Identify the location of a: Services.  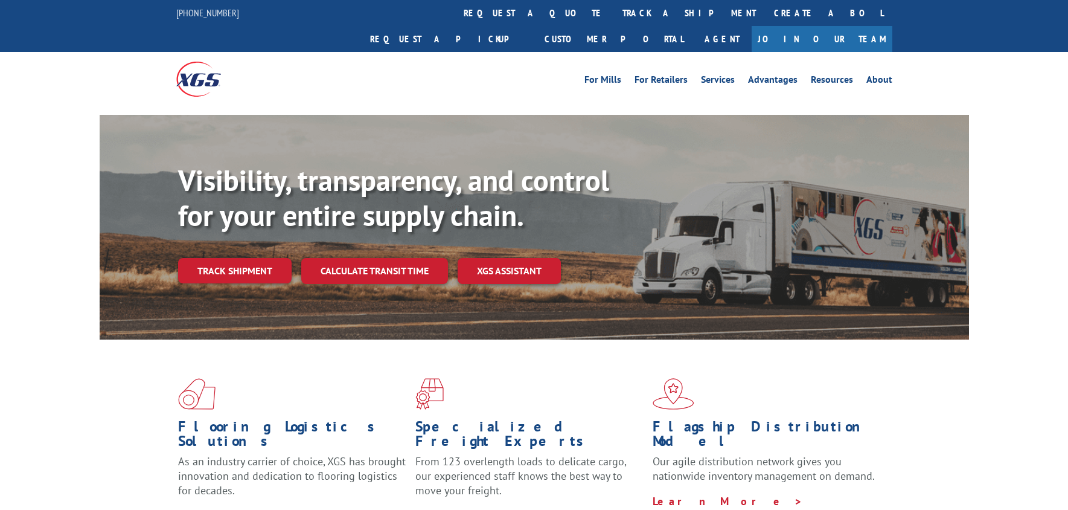
(718, 82).